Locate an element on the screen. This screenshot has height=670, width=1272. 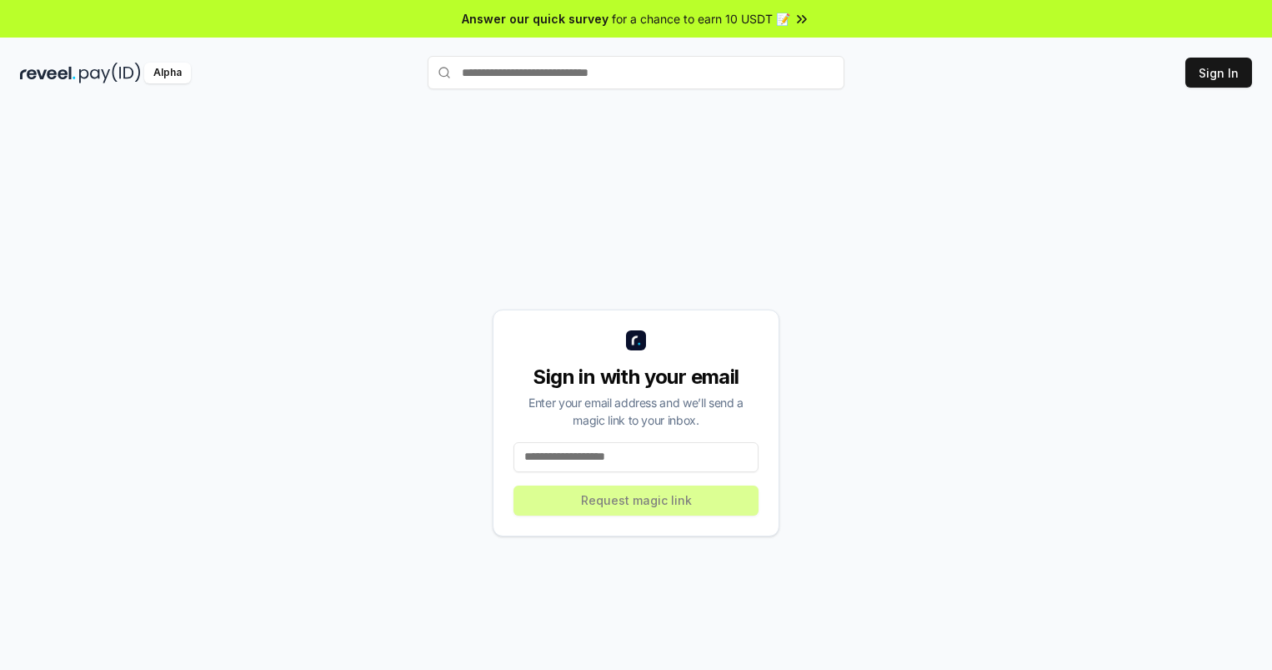
img: logo_small is located at coordinates (636, 340).